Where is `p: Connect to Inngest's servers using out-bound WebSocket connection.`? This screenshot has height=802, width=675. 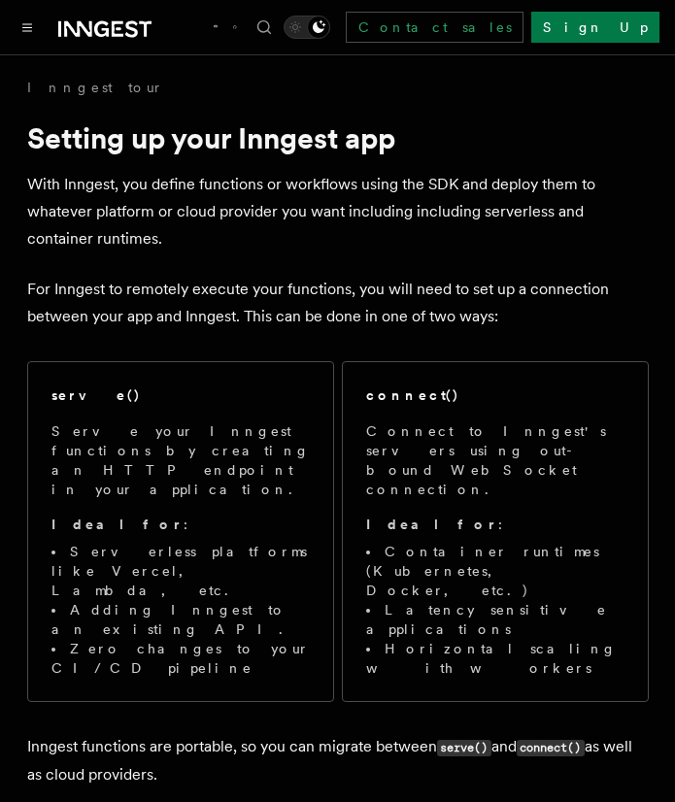
p: Connect to Inngest's servers using out-bound WebSocket connection. is located at coordinates (495, 460).